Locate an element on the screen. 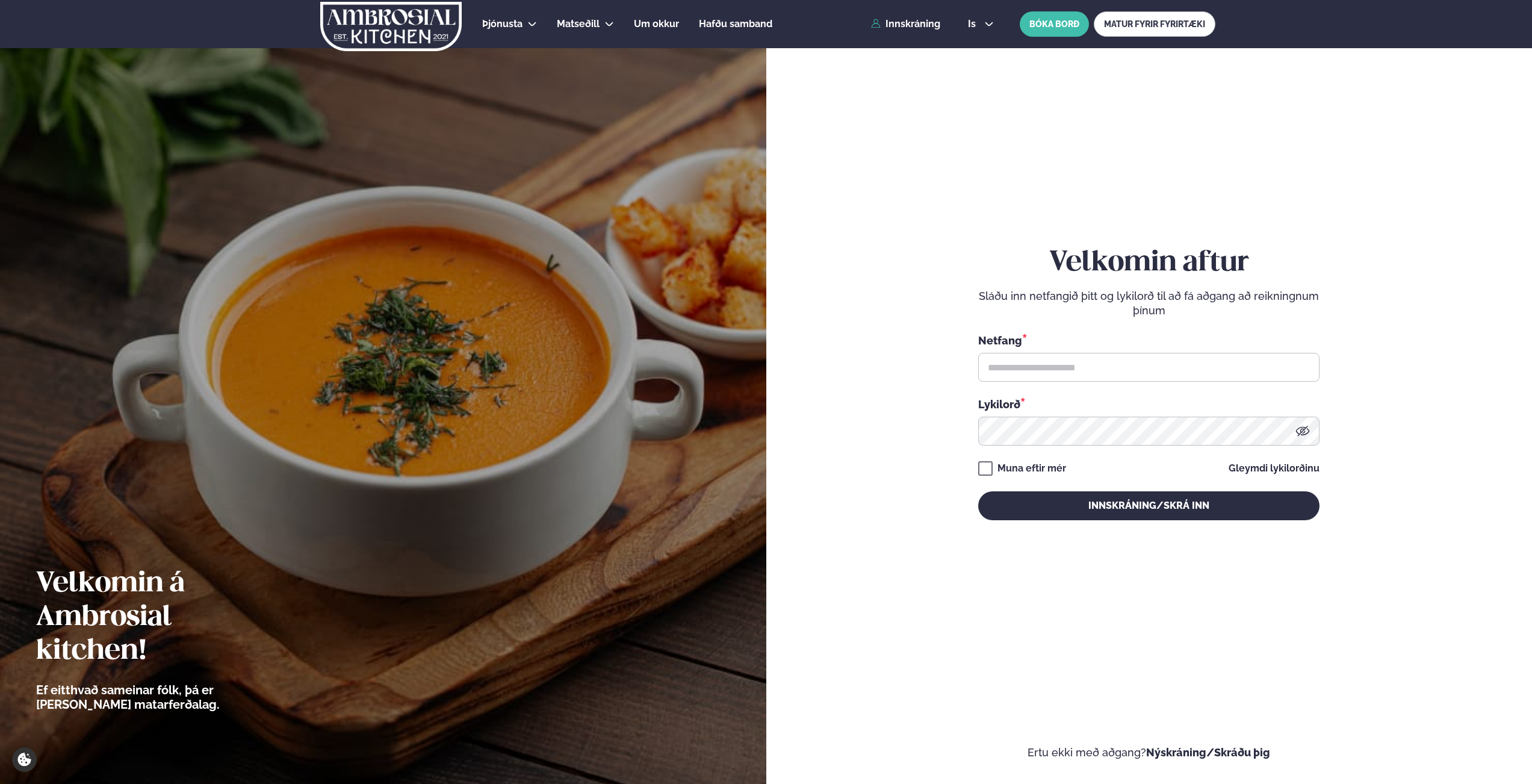  h2: Velkomin á Ambrosial kitchen! is located at coordinates (160, 618).